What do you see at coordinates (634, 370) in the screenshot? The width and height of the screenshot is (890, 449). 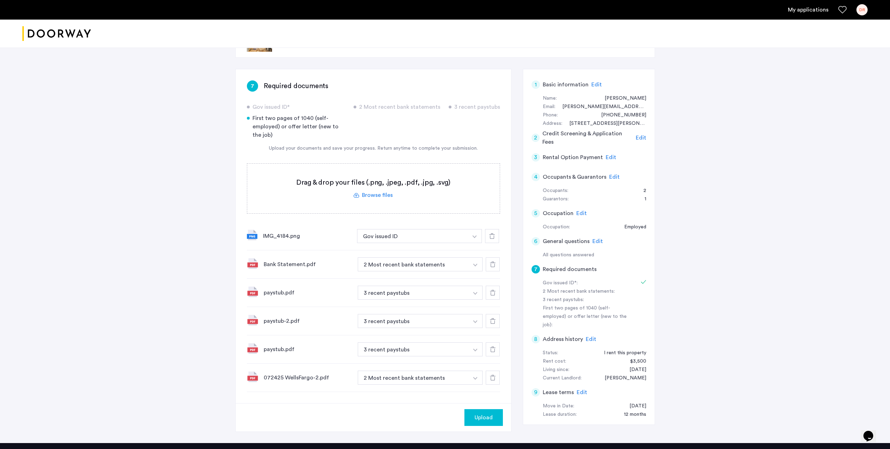 I see `div: 10/01/2024` at bounding box center [634, 370].